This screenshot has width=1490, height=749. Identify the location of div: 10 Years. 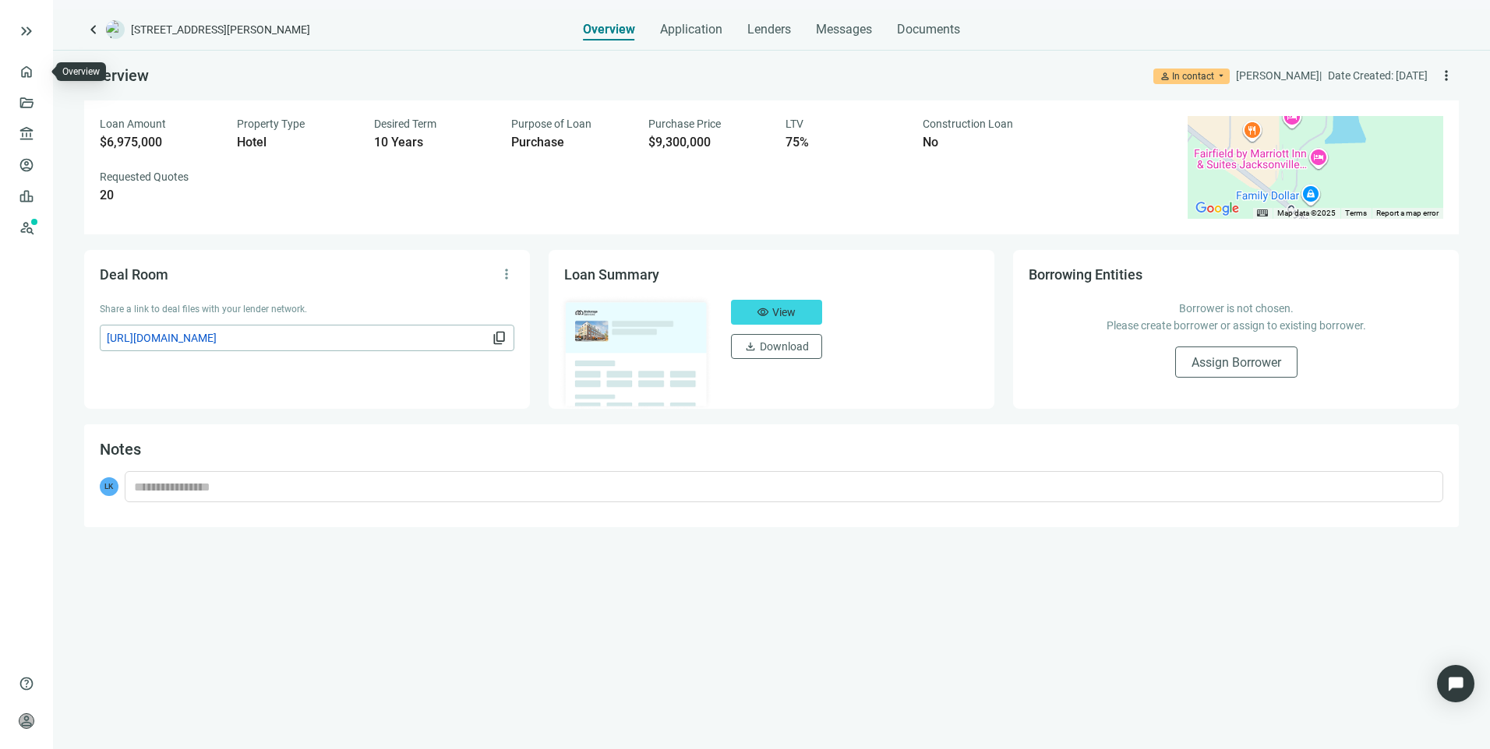
(433, 143).